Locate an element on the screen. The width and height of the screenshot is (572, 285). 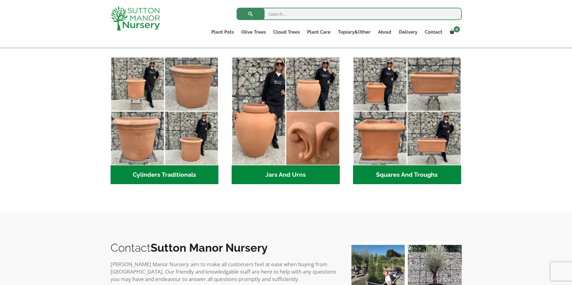
a: Olive Trees is located at coordinates (254, 32).